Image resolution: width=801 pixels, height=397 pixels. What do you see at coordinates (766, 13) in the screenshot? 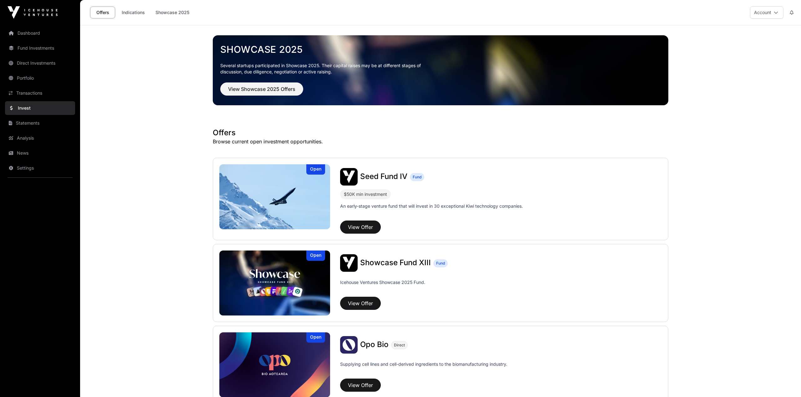
I see `button: Account` at bounding box center [766, 13].